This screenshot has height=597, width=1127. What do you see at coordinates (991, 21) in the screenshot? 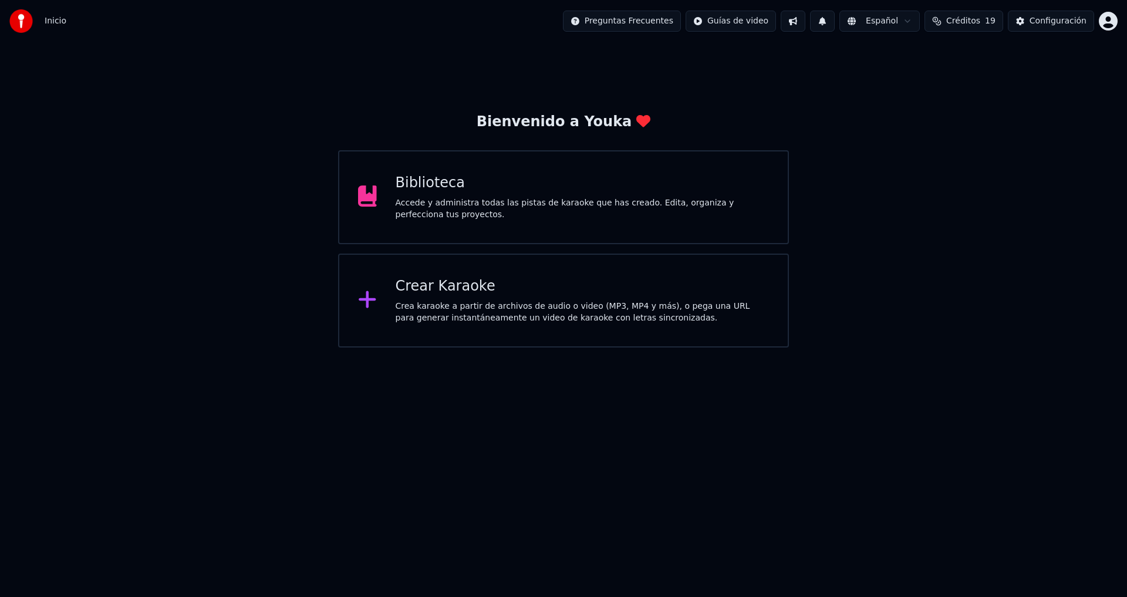
I see `span: 19` at bounding box center [991, 21].